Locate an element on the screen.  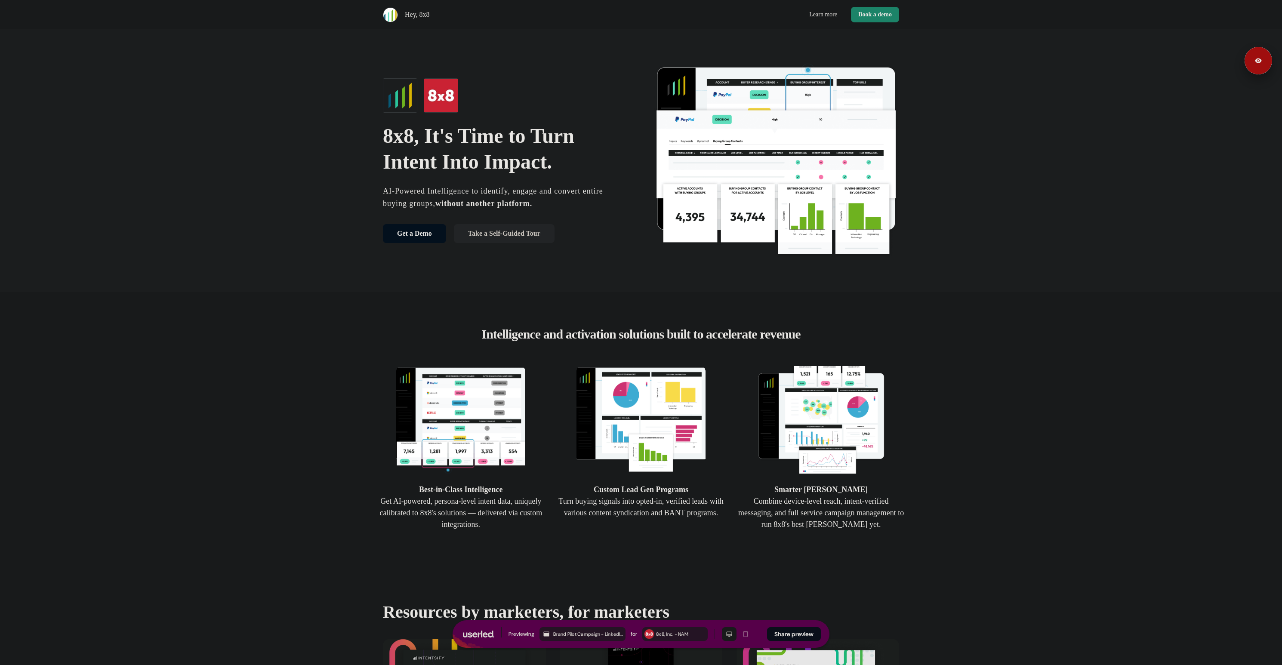
p: Combine device-level reach, intent-verified messaging, and full service campaign management to ru... is located at coordinates (821, 507).